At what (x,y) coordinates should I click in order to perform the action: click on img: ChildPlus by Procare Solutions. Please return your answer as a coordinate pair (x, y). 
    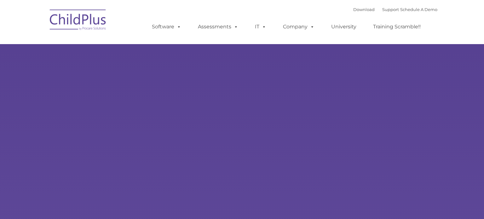
    Looking at the image, I should click on (78, 21).